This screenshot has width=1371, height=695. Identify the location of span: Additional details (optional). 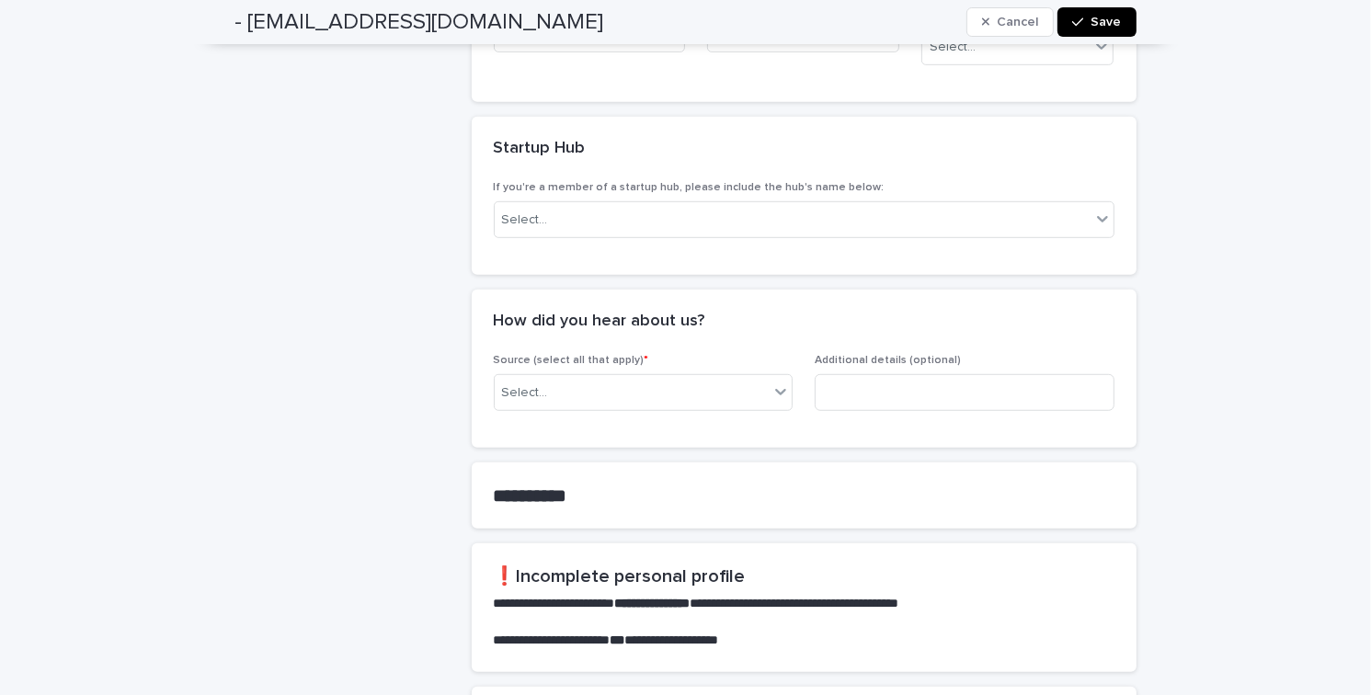
(887, 360).